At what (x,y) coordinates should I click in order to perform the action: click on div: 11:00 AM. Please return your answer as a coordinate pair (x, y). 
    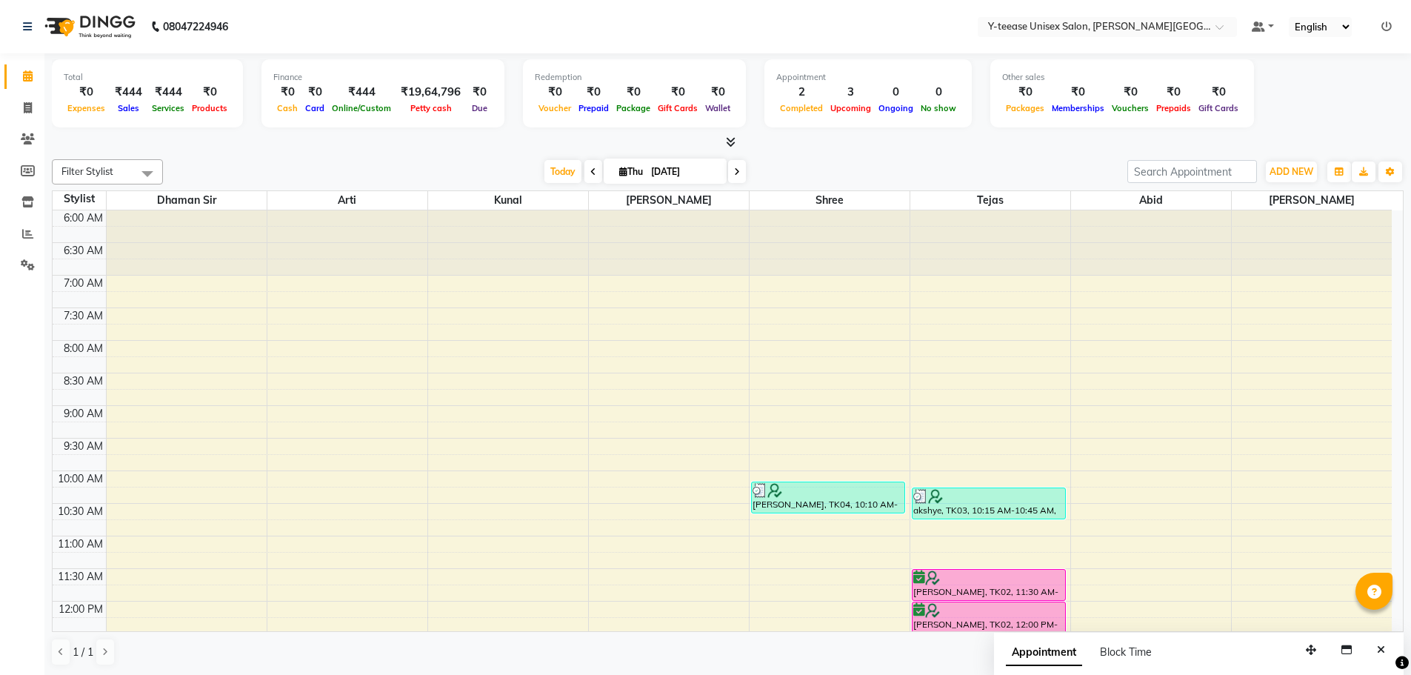
    Looking at the image, I should click on (80, 544).